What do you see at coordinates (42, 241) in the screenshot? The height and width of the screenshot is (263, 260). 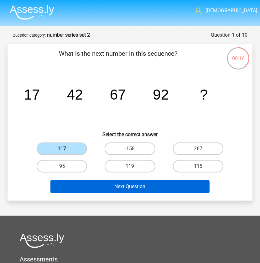 I see `img: Assessly logo` at bounding box center [42, 241].